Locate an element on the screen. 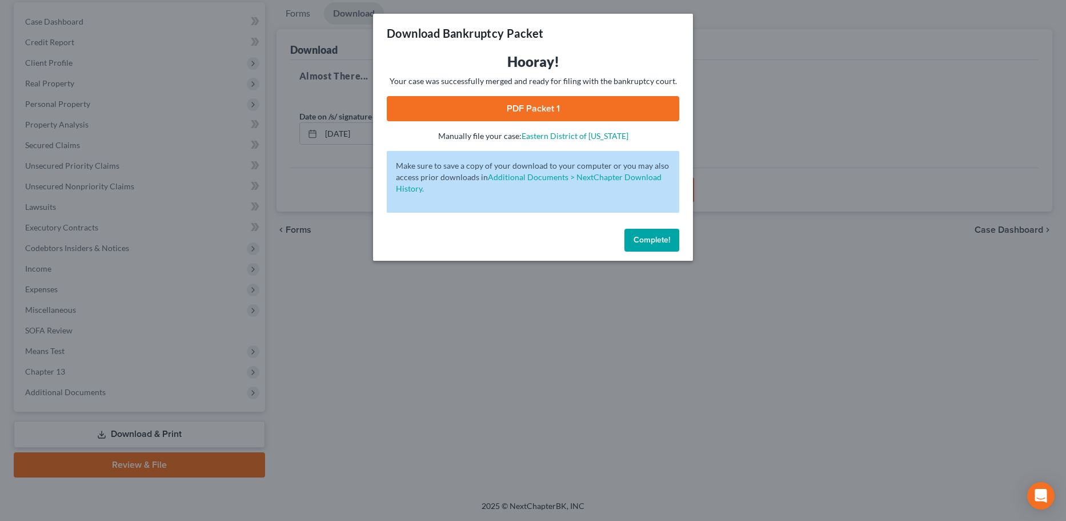 The width and height of the screenshot is (1066, 521). p: Manually file your case: is located at coordinates (533, 136).